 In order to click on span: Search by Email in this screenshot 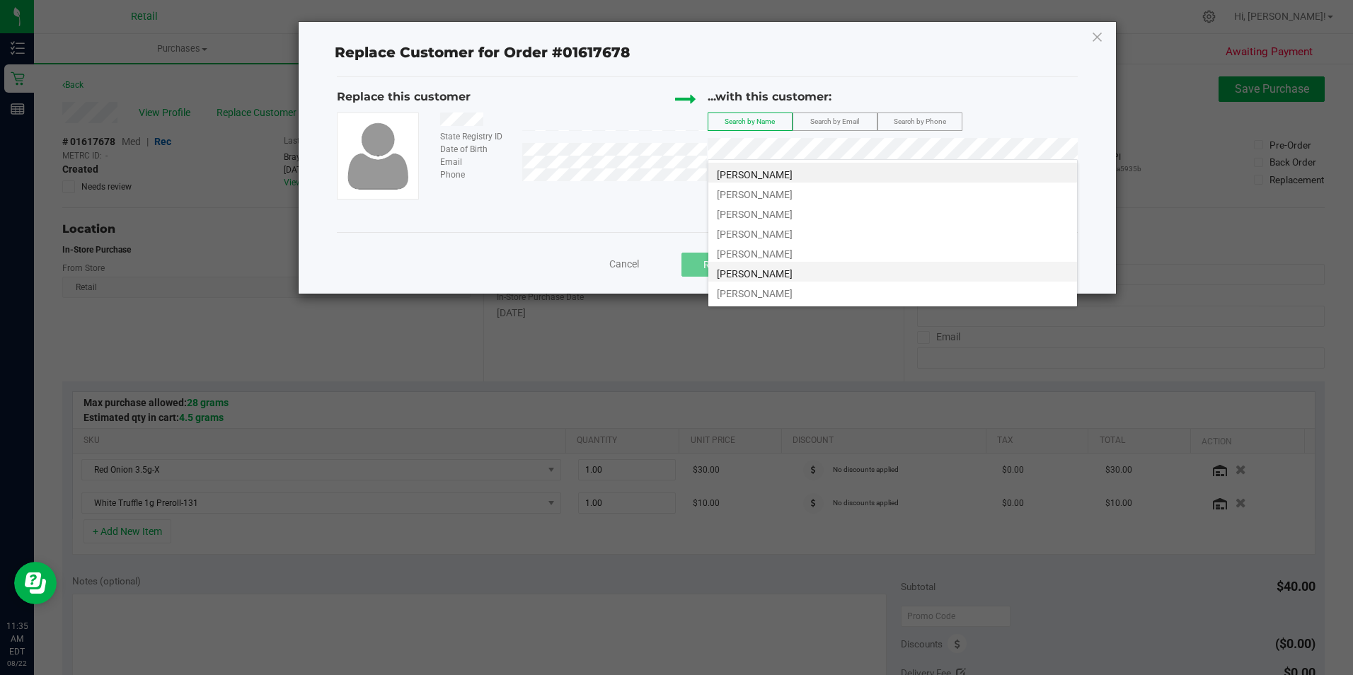, I will do `click(834, 121)`.